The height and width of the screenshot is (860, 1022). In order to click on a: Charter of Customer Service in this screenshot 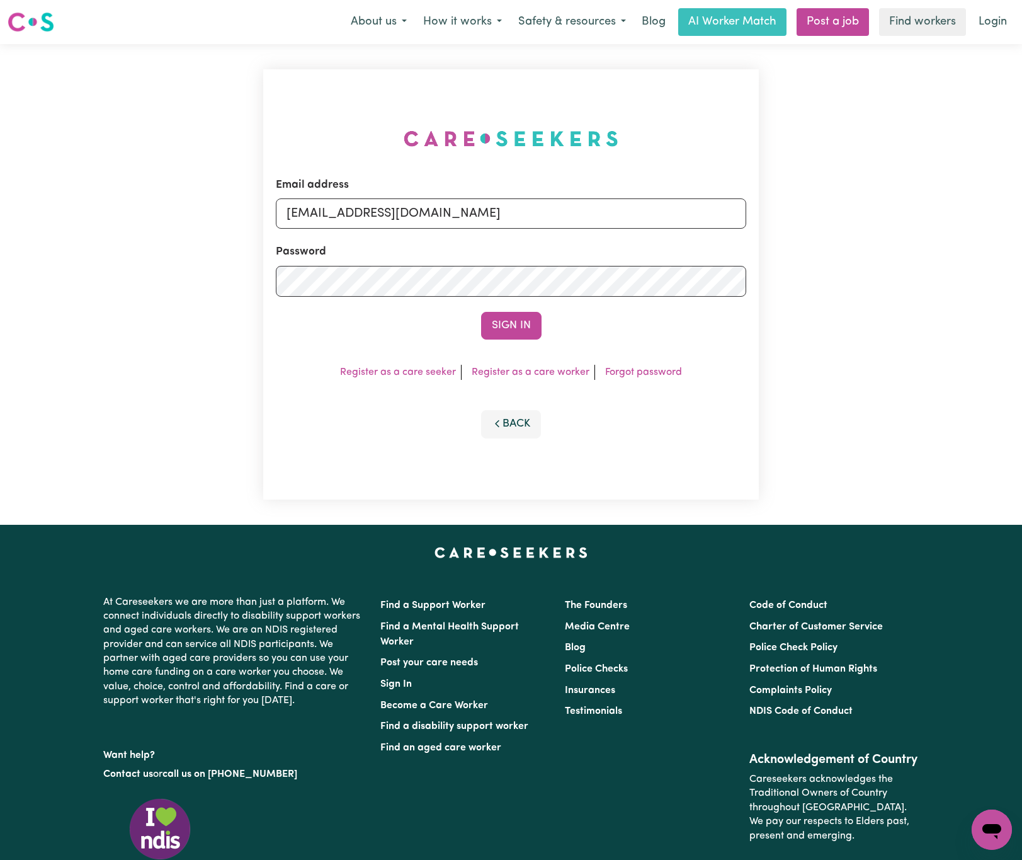, I will do `click(816, 627)`.